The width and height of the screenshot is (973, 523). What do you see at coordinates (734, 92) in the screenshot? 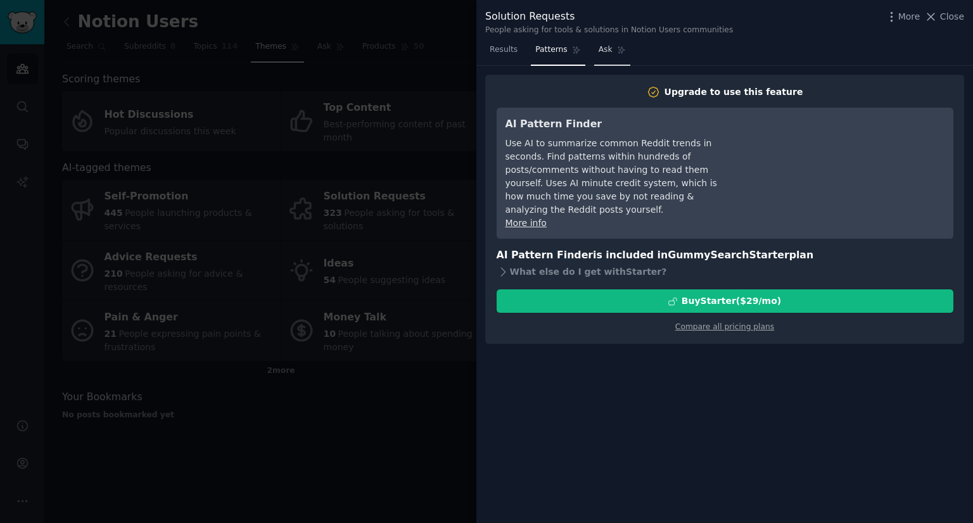
I see `div: Upgrade to use this feature` at bounding box center [734, 92].